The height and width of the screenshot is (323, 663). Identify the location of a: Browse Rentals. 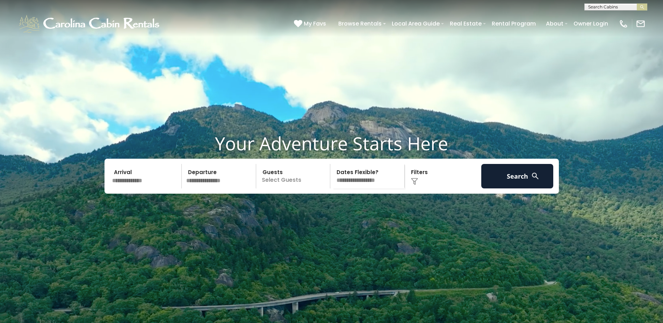
(360, 23).